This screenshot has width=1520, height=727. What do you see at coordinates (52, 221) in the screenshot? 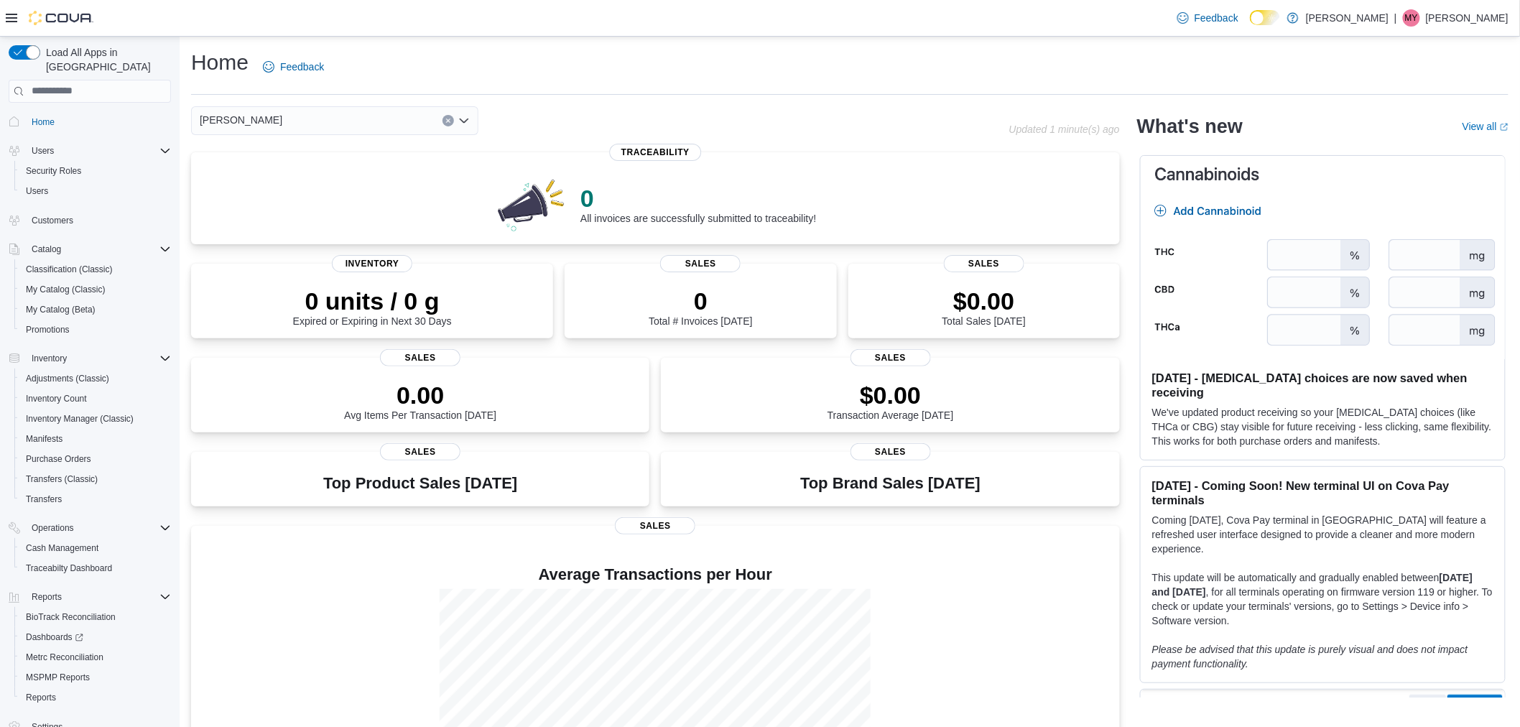
I see `span: Customers` at bounding box center [52, 221].